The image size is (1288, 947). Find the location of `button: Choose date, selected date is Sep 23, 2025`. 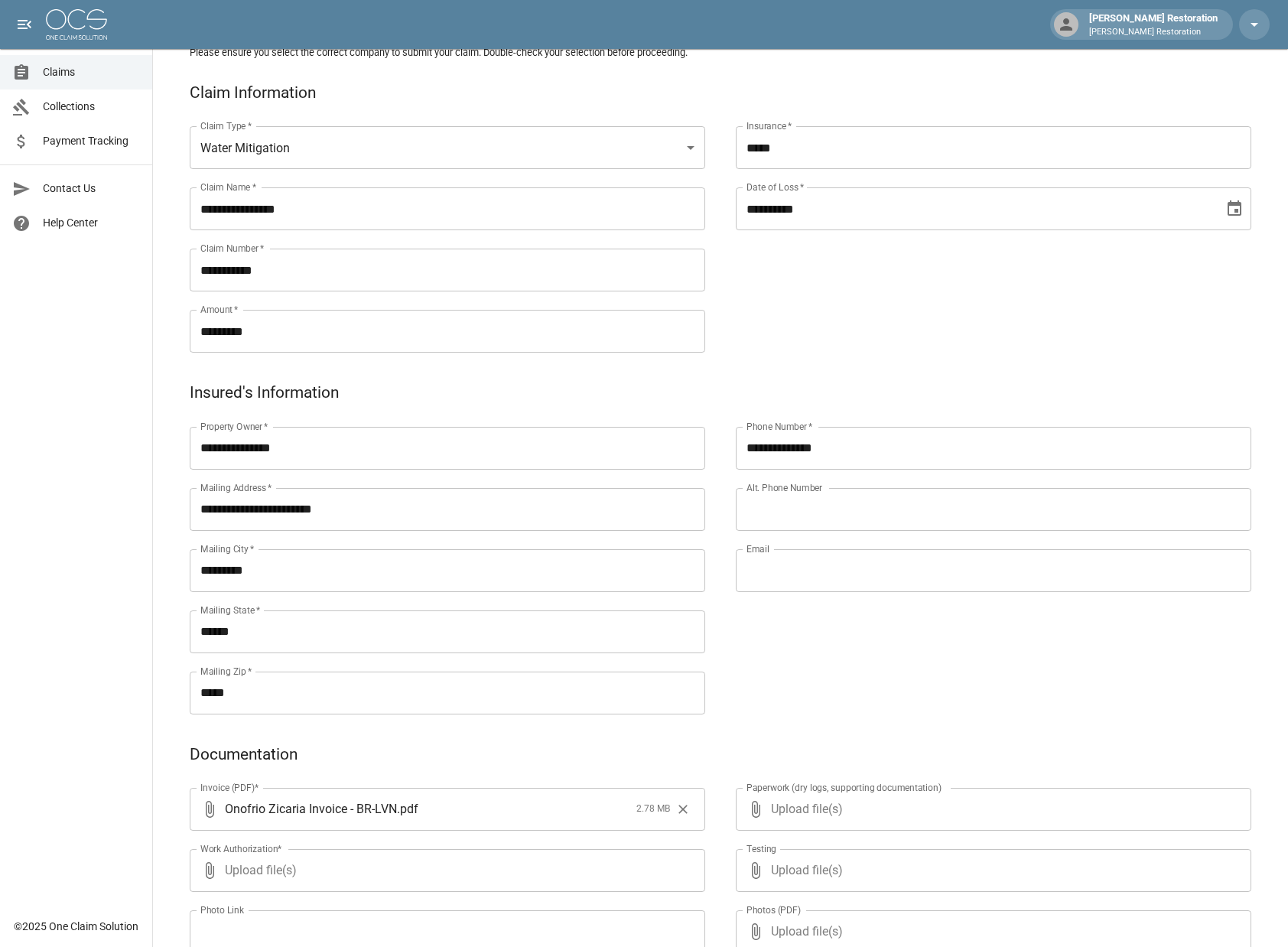

button: Choose date, selected date is Sep 23, 2025 is located at coordinates (1234, 209).